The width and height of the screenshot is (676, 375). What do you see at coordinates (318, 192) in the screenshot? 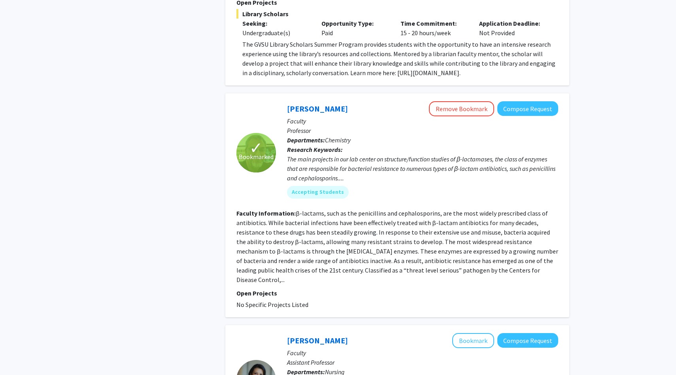
I see `mat-chip: Accepting Students` at bounding box center [318, 192].